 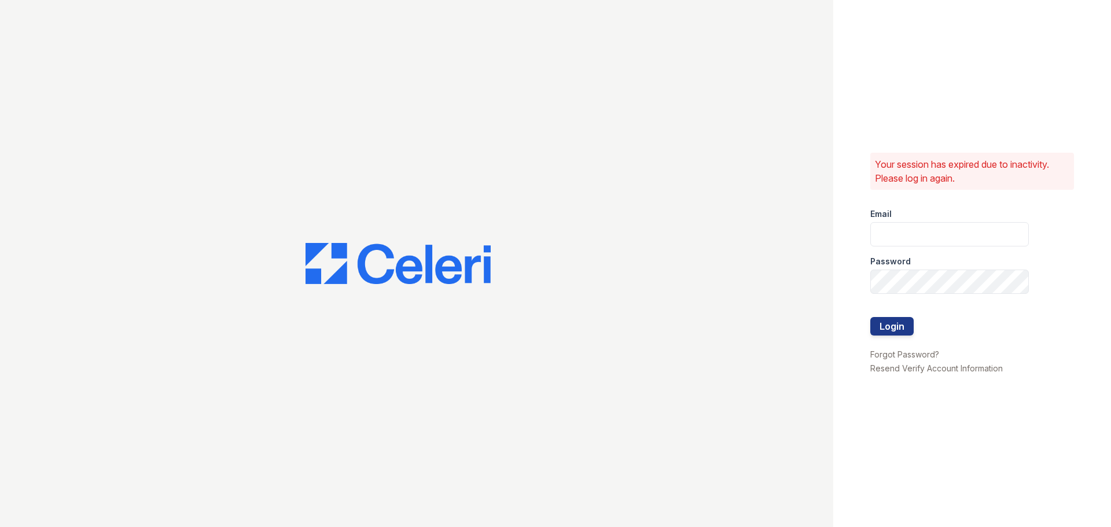 What do you see at coordinates (905, 354) in the screenshot?
I see `a: Forgot Password?` at bounding box center [905, 354].